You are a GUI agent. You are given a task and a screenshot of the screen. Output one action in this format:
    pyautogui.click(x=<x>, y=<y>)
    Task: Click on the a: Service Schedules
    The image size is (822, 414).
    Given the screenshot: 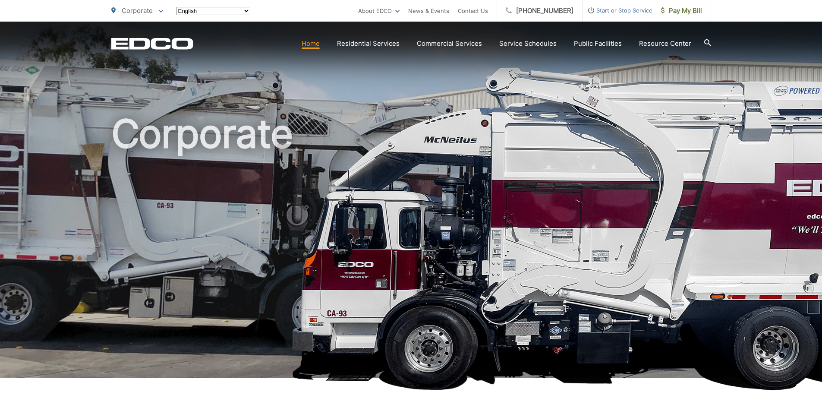 What is the action you would take?
    pyautogui.click(x=528, y=44)
    